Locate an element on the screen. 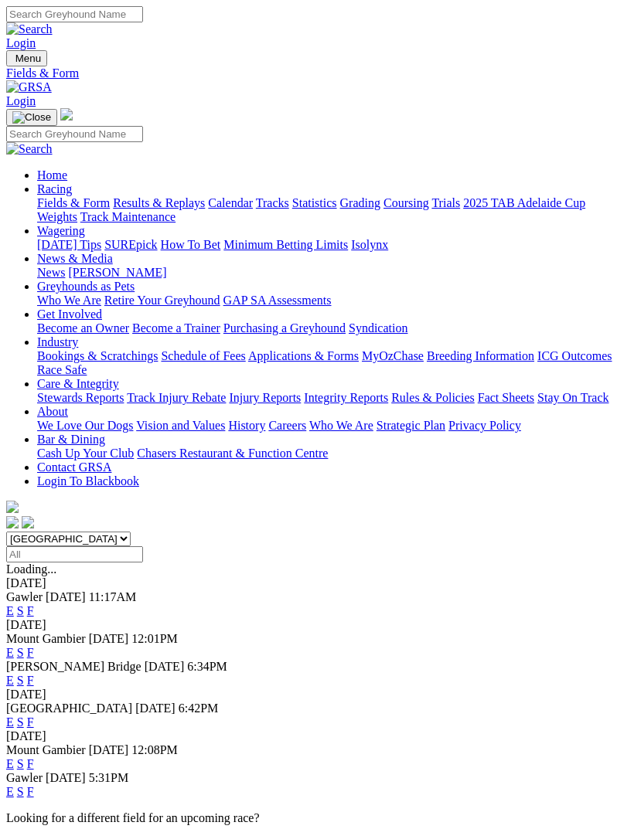 This screenshot has height=829, width=634. a: Calendar is located at coordinates (230, 203).